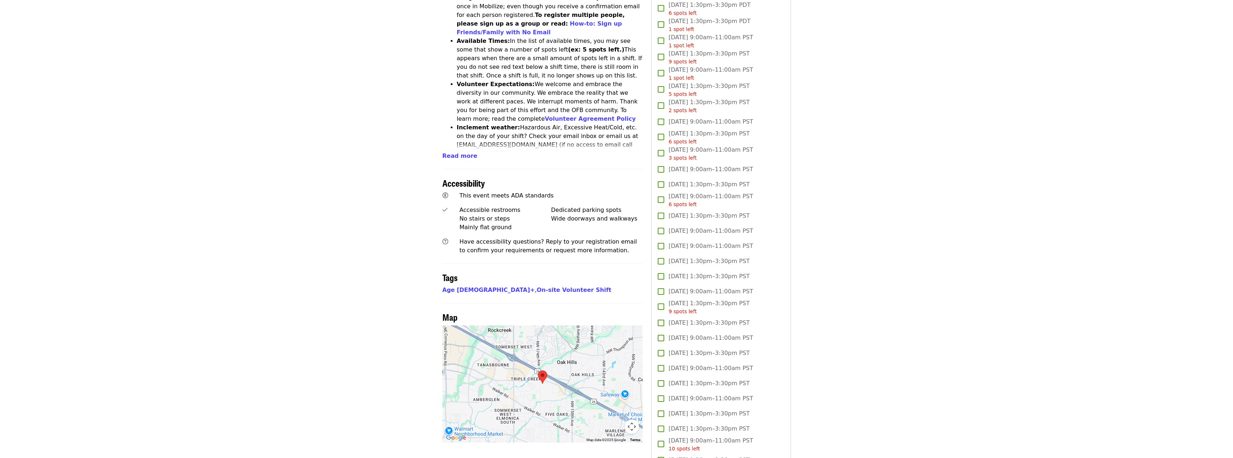 The width and height of the screenshot is (1233, 458). Describe the element at coordinates (682, 94) in the screenshot. I see `span: 5 spots left` at that location.